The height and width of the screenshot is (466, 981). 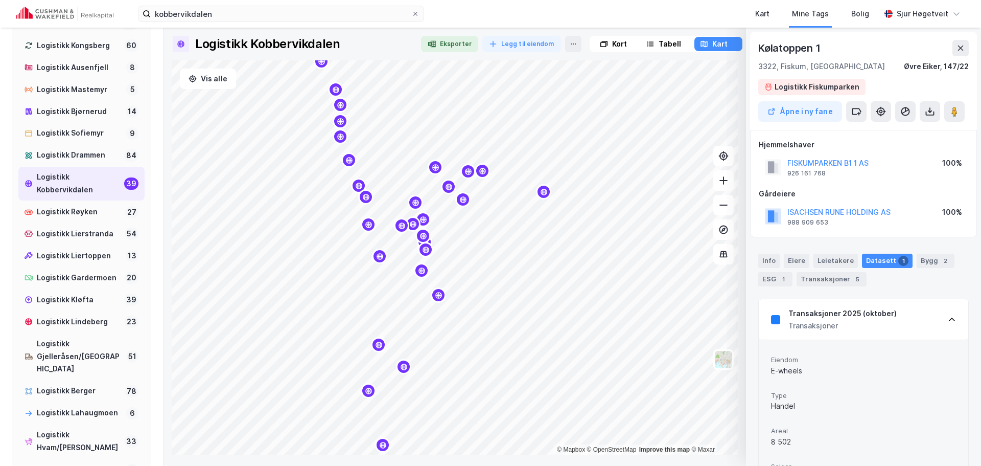 I want to click on div: Logistikk Liertoppen, so click(x=79, y=256).